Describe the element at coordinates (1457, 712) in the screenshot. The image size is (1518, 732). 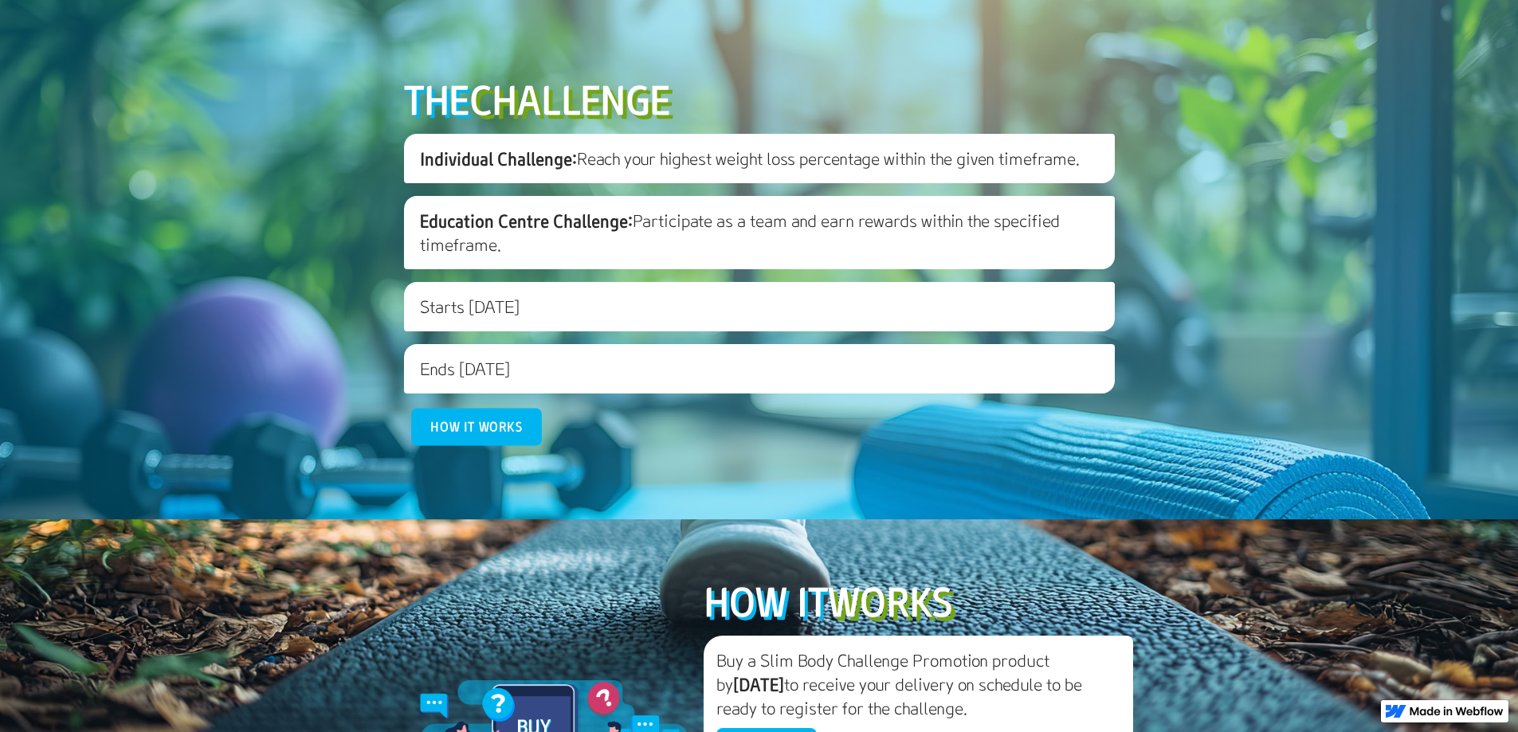
I see `img: Made in Webflow` at that location.